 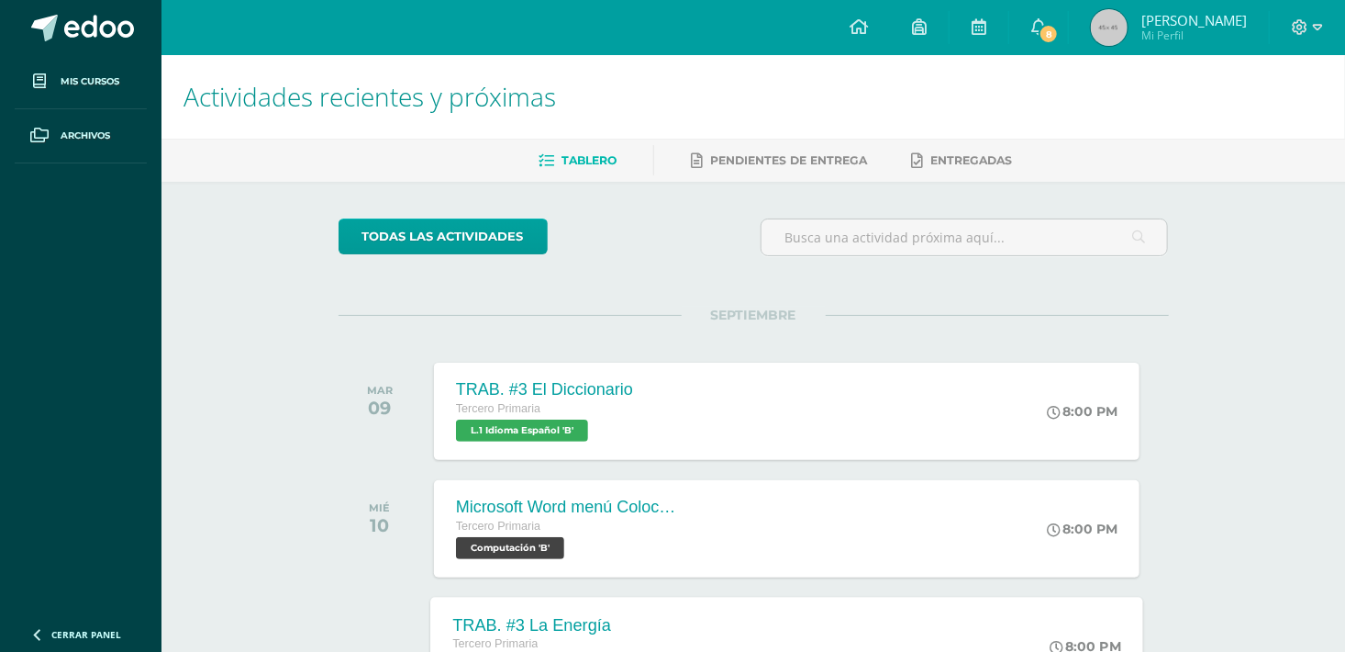 What do you see at coordinates (577, 161) in the screenshot?
I see `a: Tablero` at bounding box center [577, 161].